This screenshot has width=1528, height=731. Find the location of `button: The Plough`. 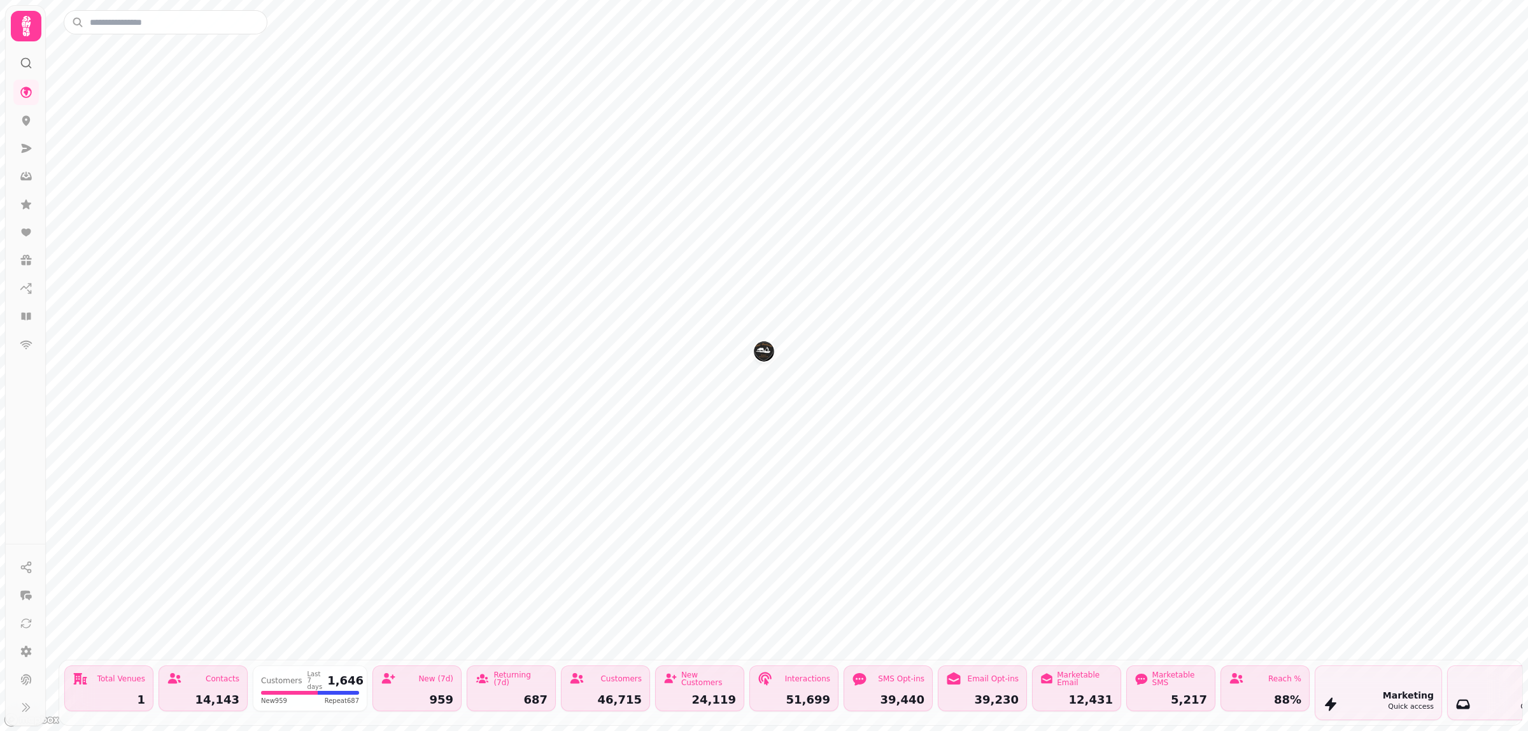

button: The Plough is located at coordinates (764, 352).